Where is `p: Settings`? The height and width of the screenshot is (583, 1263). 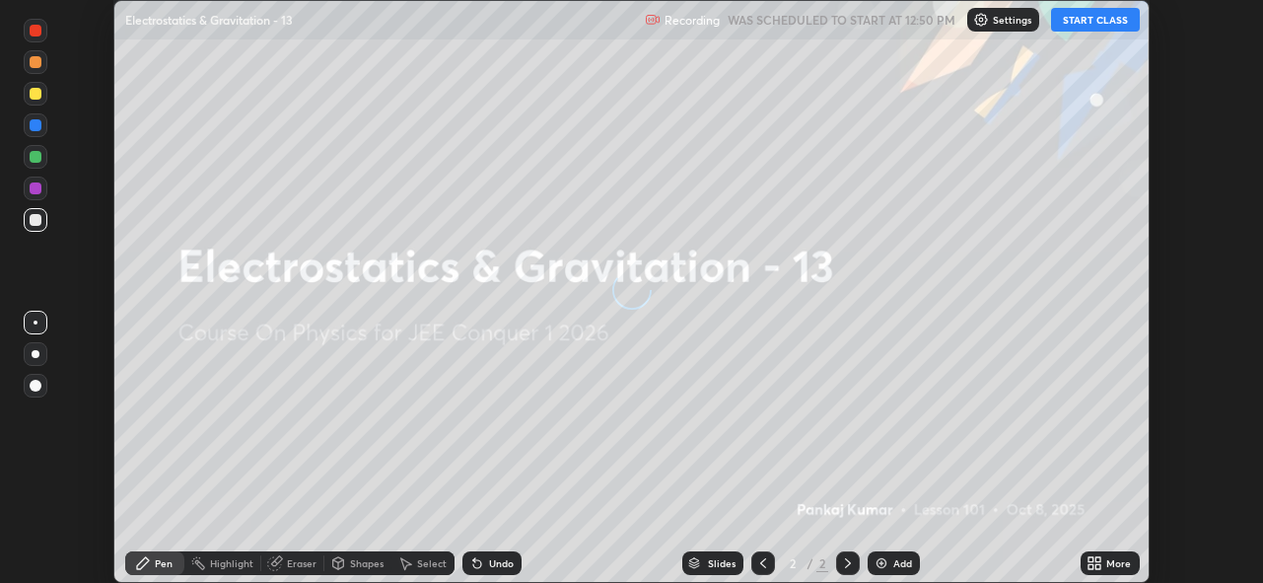
p: Settings is located at coordinates (1011, 20).